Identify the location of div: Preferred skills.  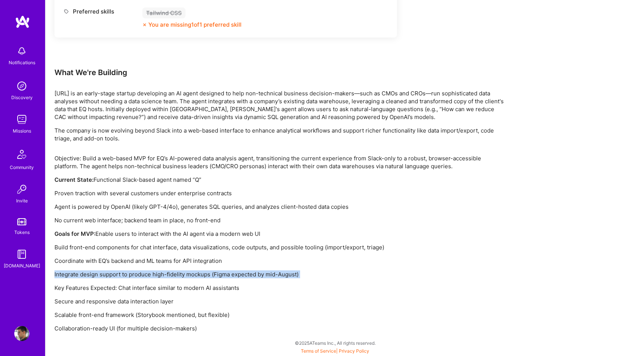
(101, 11).